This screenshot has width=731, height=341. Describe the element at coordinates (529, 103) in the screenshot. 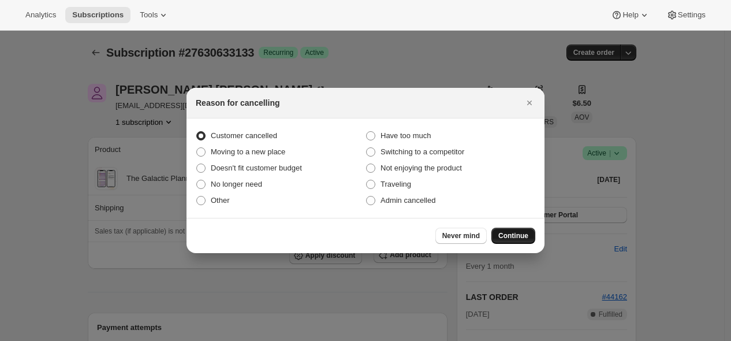

I see `button: Close` at that location.